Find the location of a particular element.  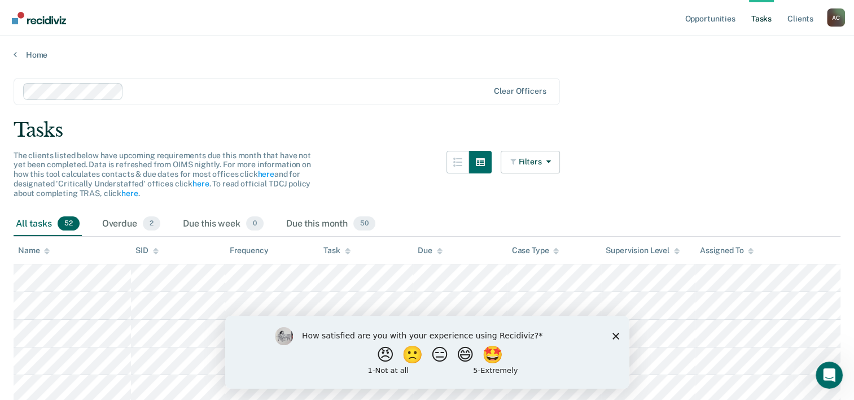

a: Home is located at coordinates (427, 55).